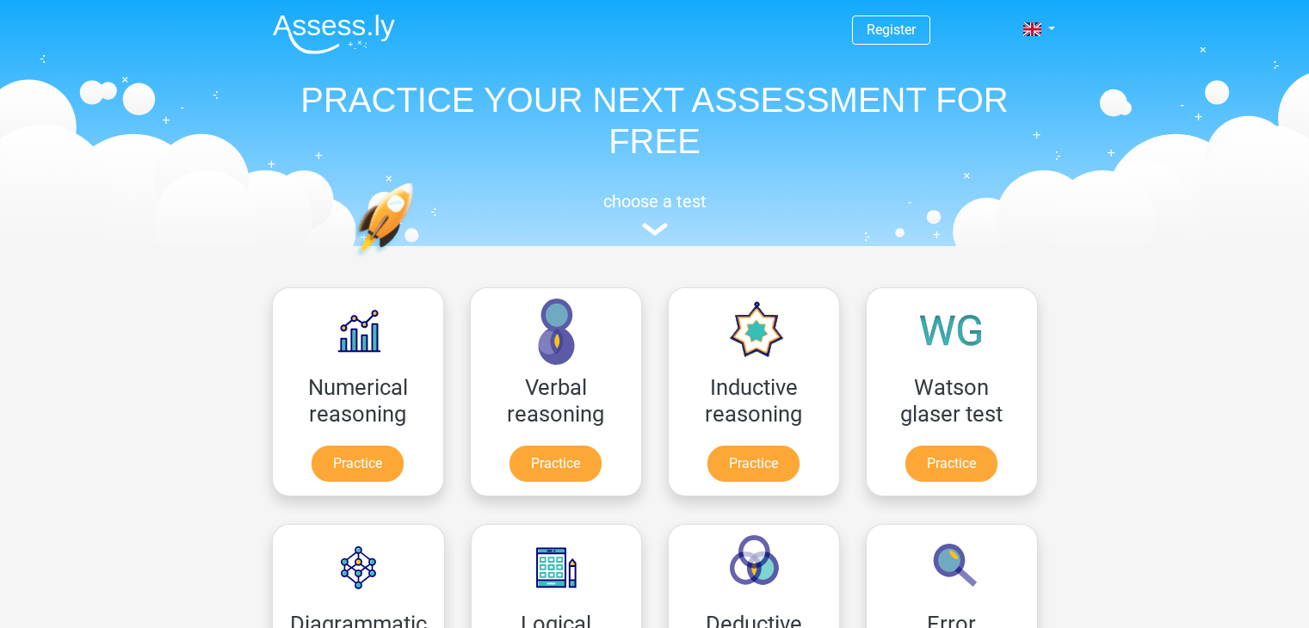 The width and height of the screenshot is (1309, 628). What do you see at coordinates (891, 29) in the screenshot?
I see `a: Register` at bounding box center [891, 29].